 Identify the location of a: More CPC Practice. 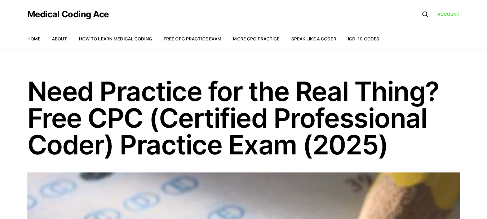
(256, 39).